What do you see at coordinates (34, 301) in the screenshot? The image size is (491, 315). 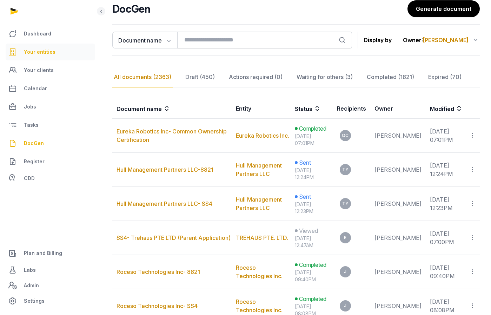 I see `span: Settings` at bounding box center [34, 301].